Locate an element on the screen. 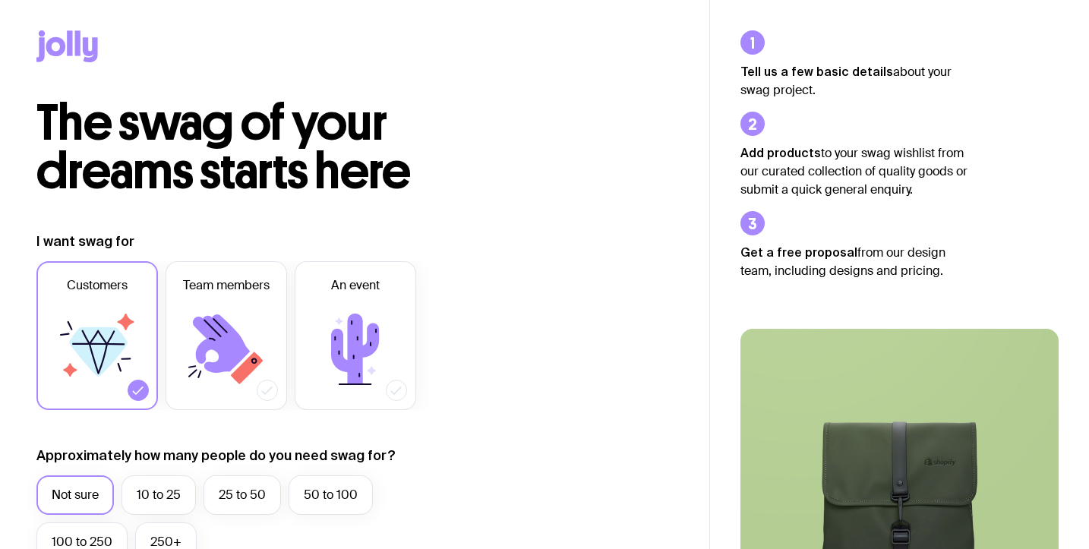 The image size is (1089, 549). span: Customers is located at coordinates (97, 285).